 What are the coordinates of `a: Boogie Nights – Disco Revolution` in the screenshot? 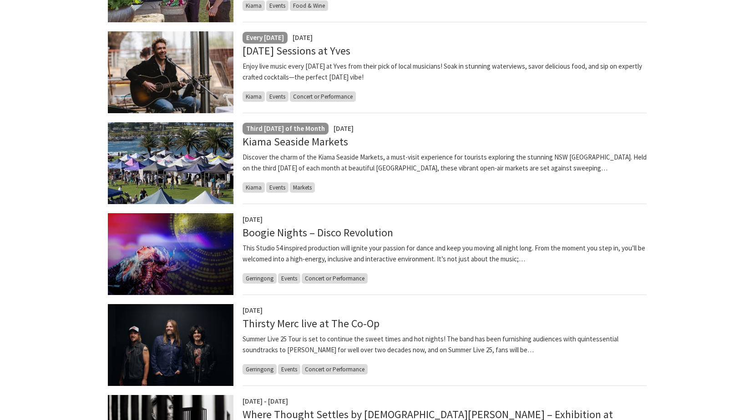 It's located at (318, 233).